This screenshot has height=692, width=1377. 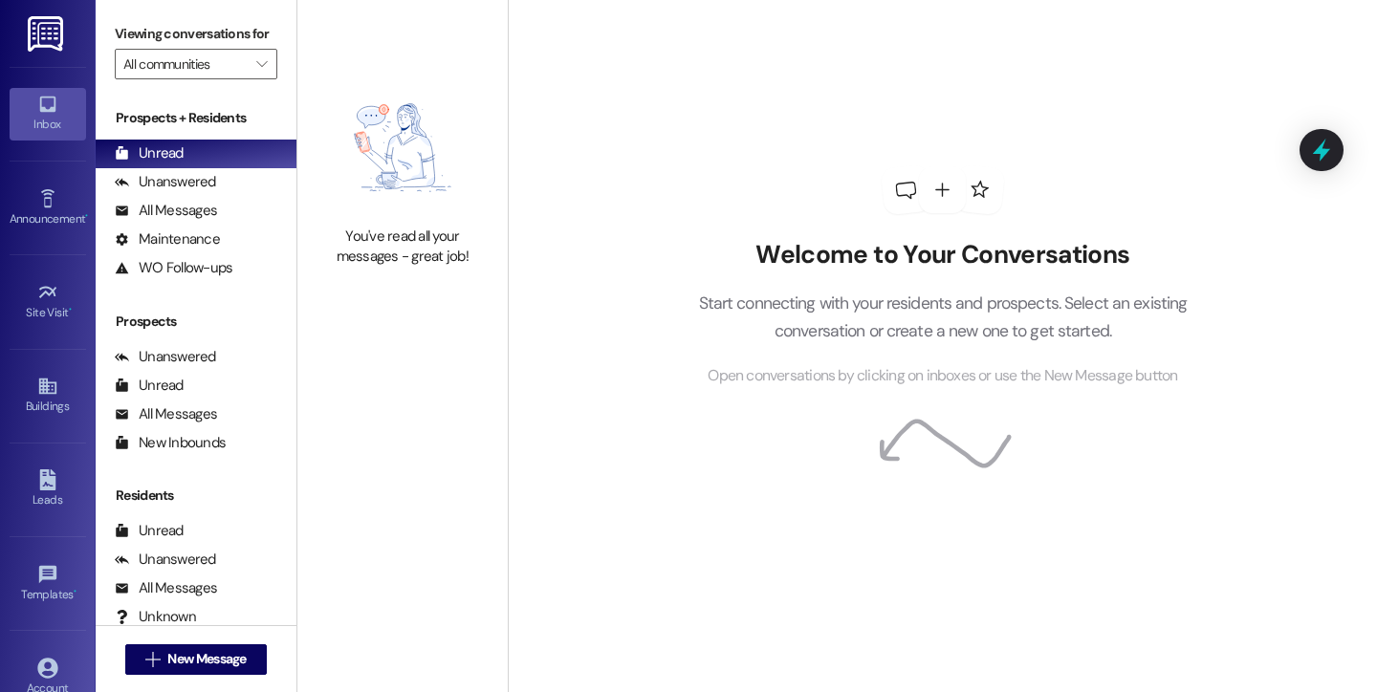 What do you see at coordinates (196, 495) in the screenshot?
I see `div: Residents` at bounding box center [196, 495].